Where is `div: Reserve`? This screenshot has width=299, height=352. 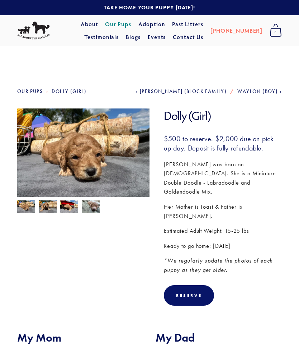 div: Reserve is located at coordinates (189, 295).